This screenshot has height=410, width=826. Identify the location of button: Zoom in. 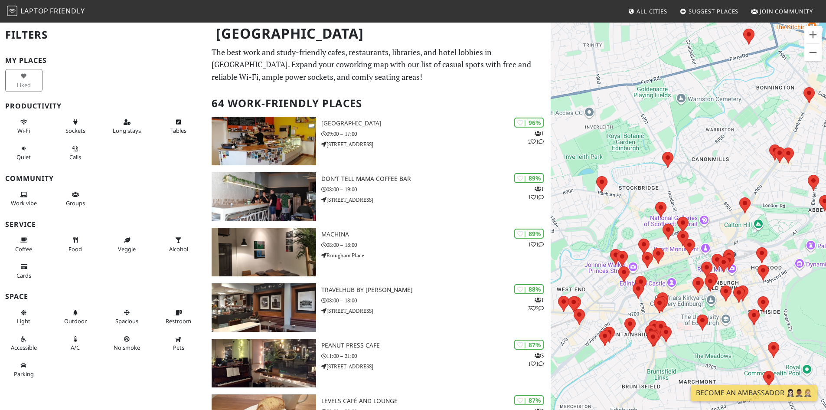
(813, 35).